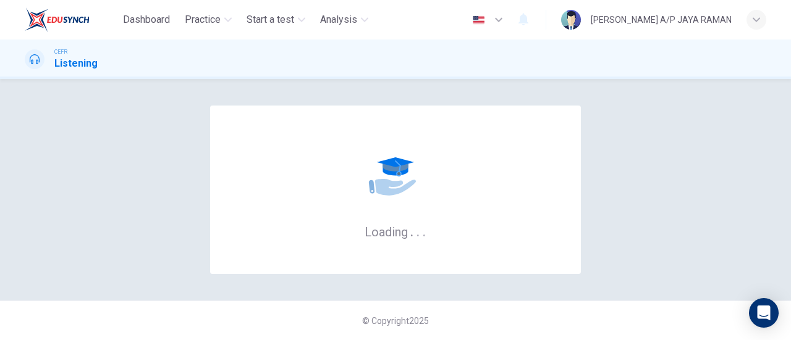 This screenshot has height=340, width=791. What do you see at coordinates (57, 20) in the screenshot?
I see `img: EduSynch logo` at bounding box center [57, 20].